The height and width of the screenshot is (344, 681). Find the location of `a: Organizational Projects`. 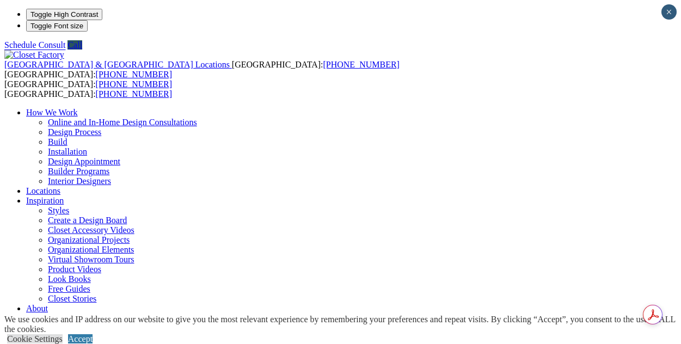

a: Organizational Projects is located at coordinates (89, 239).